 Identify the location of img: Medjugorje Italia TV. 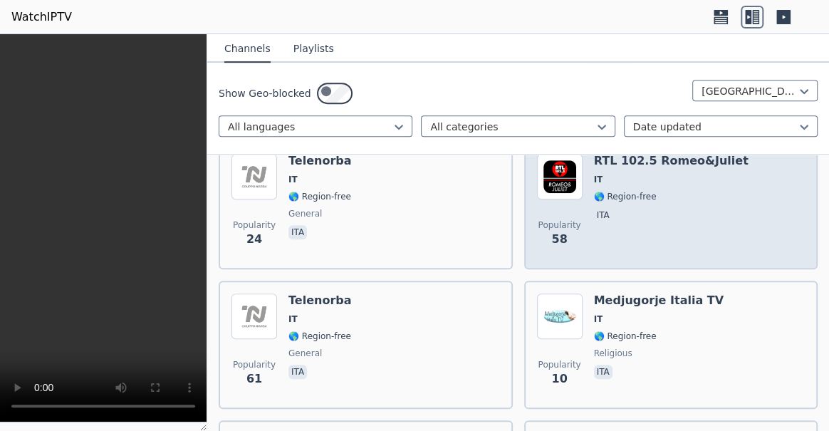
(560, 316).